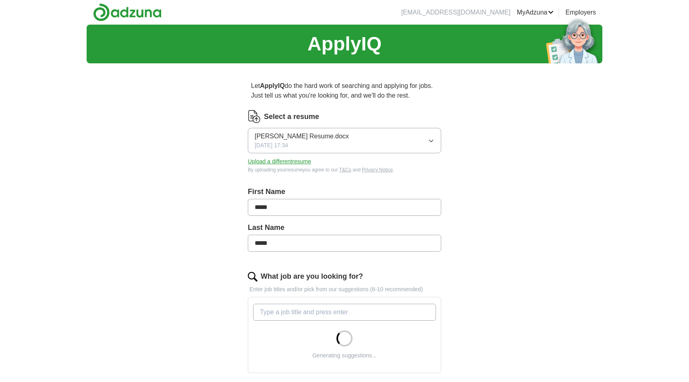  Describe the element at coordinates (279, 161) in the screenshot. I see `button: Upload a differentresume` at that location.